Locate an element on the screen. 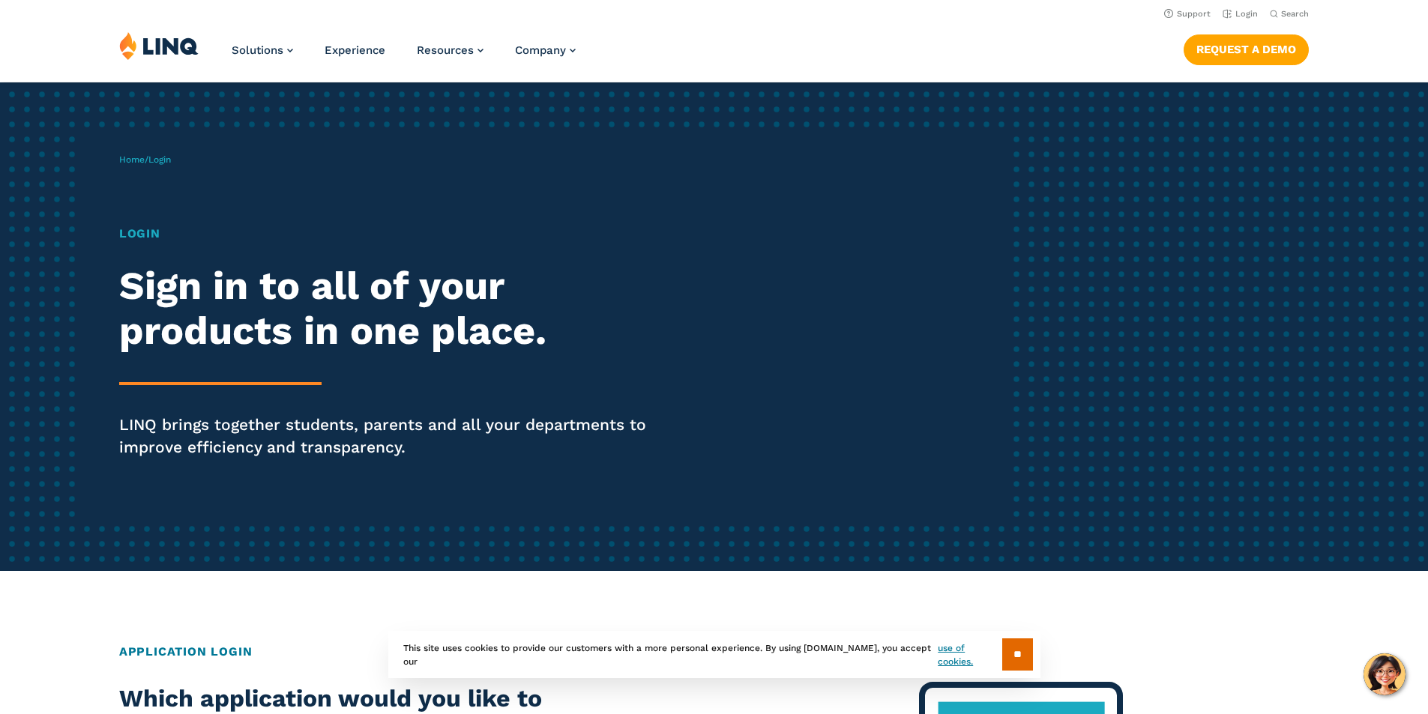  a: Login is located at coordinates (1240, 13).